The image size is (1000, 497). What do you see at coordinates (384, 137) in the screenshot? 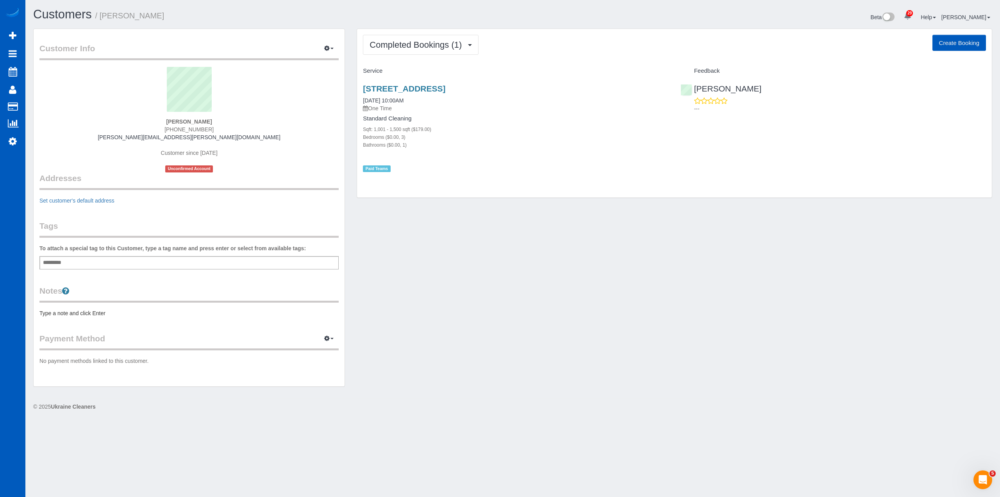
I see `small: Bedrooms ($0.00, 3)` at bounding box center [384, 137].